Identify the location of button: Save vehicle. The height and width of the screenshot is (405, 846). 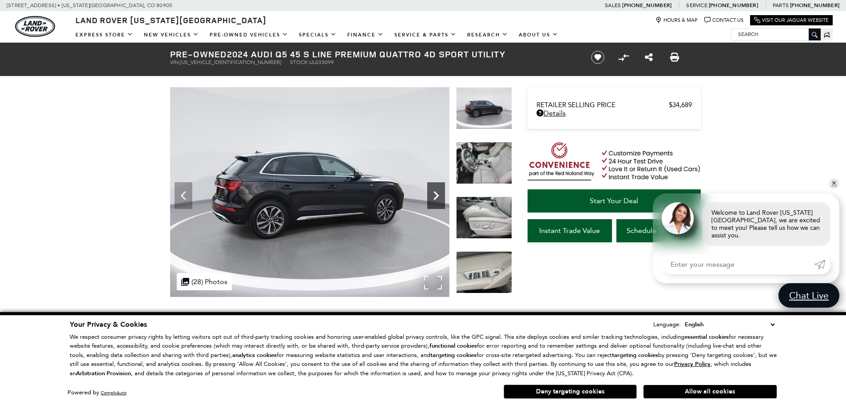
(598, 57).